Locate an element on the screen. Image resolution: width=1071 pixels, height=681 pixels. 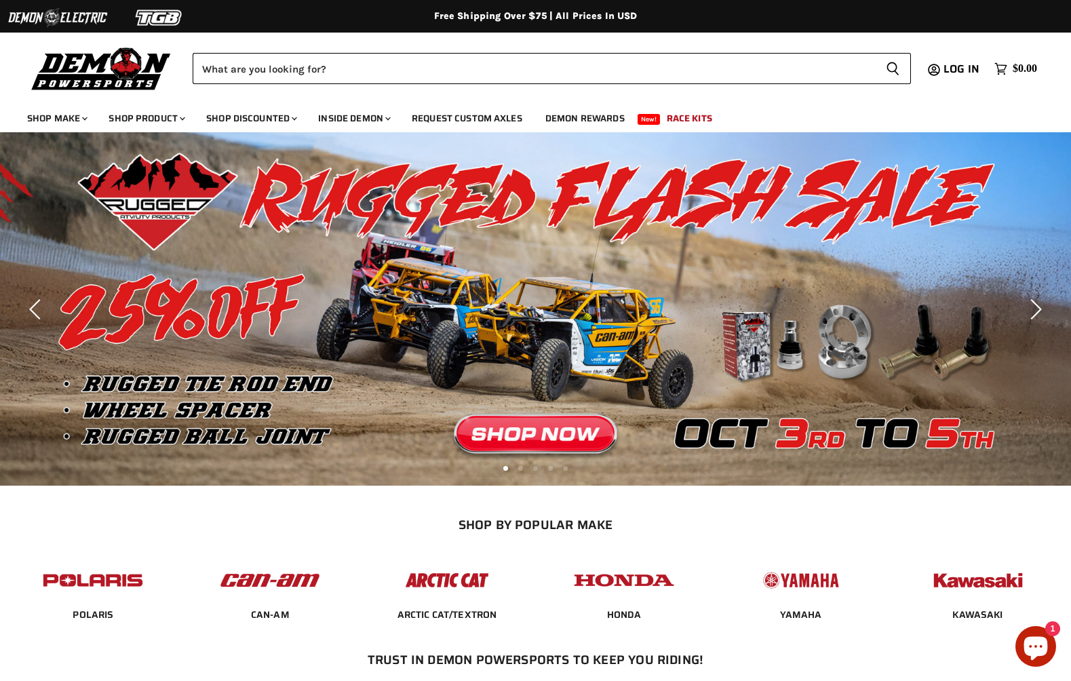
a: CAN-AM is located at coordinates (270, 614).